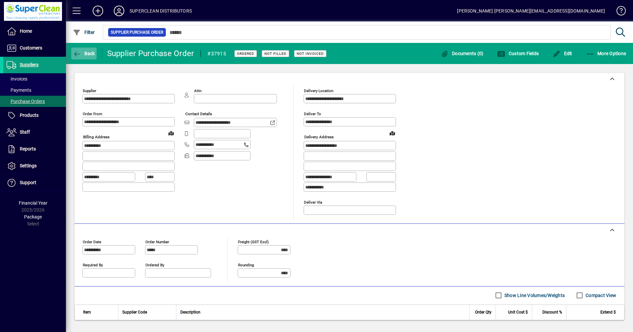  I want to click on a: Knowledge Base, so click(618, 12).